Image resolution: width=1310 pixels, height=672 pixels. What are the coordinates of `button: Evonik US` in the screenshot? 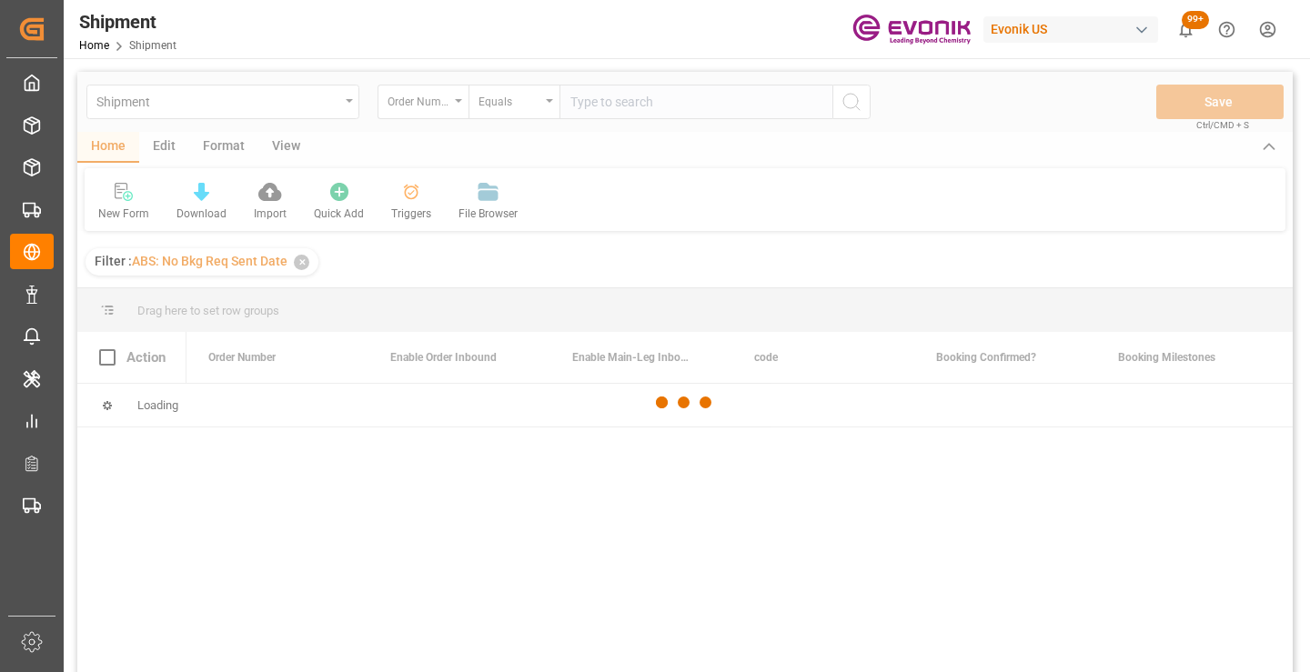 It's located at (1074, 29).